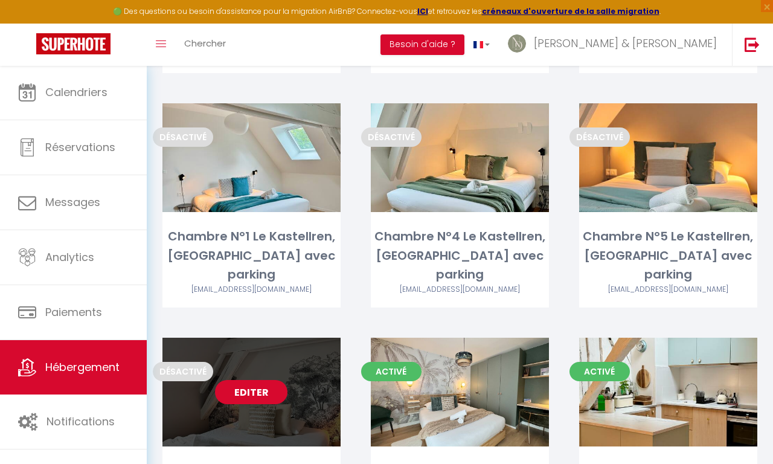 The image size is (773, 464). Describe the element at coordinates (752, 44) in the screenshot. I see `img: logout` at that location.